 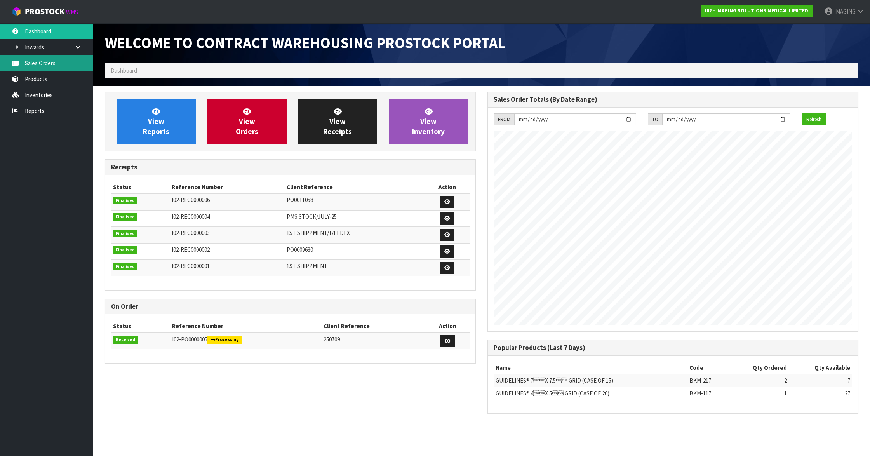 What do you see at coordinates (16, 11) in the screenshot?
I see `img: cube-alt.png` at bounding box center [16, 11].